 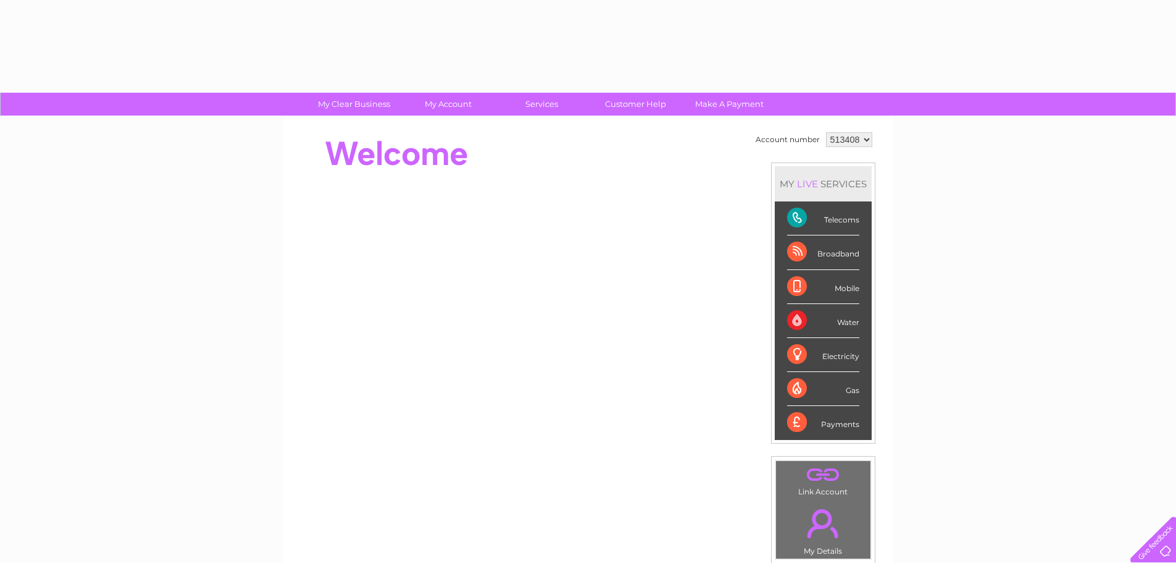 I want to click on div: Mobile, so click(x=823, y=287).